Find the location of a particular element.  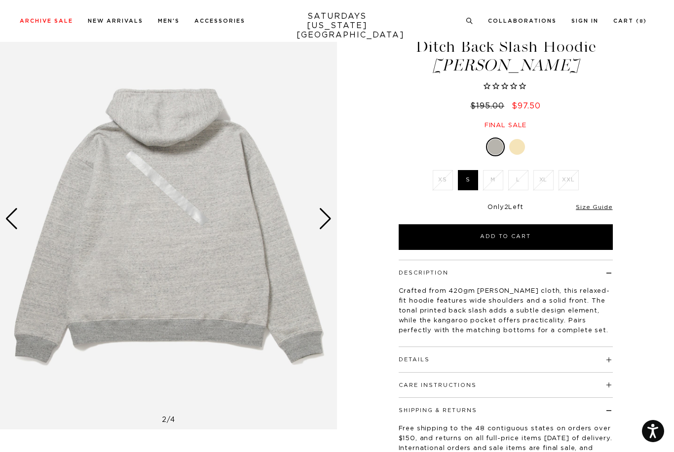

div: Previous slide is located at coordinates (11, 219).